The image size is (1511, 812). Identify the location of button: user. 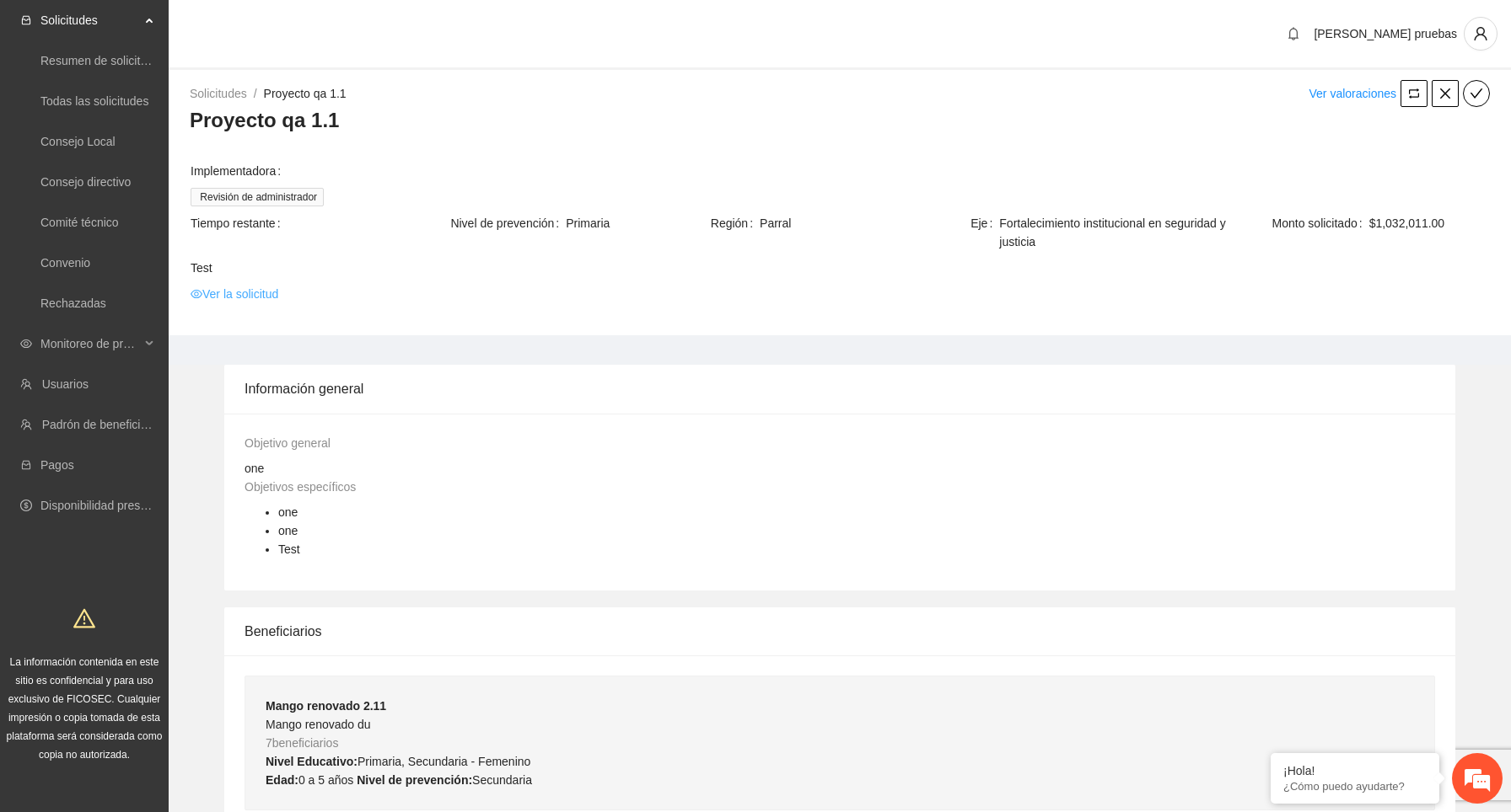
(1480, 34).